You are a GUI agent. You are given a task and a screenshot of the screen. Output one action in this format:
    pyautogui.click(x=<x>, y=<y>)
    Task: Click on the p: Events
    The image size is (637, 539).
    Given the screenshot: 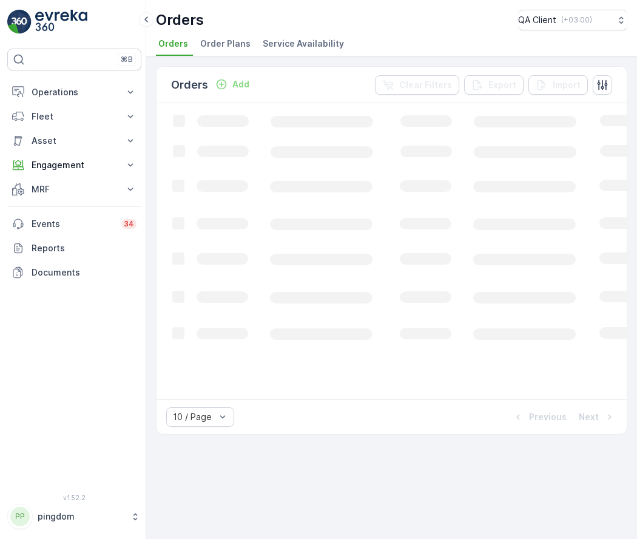 What is the action you would take?
    pyautogui.click(x=73, y=224)
    